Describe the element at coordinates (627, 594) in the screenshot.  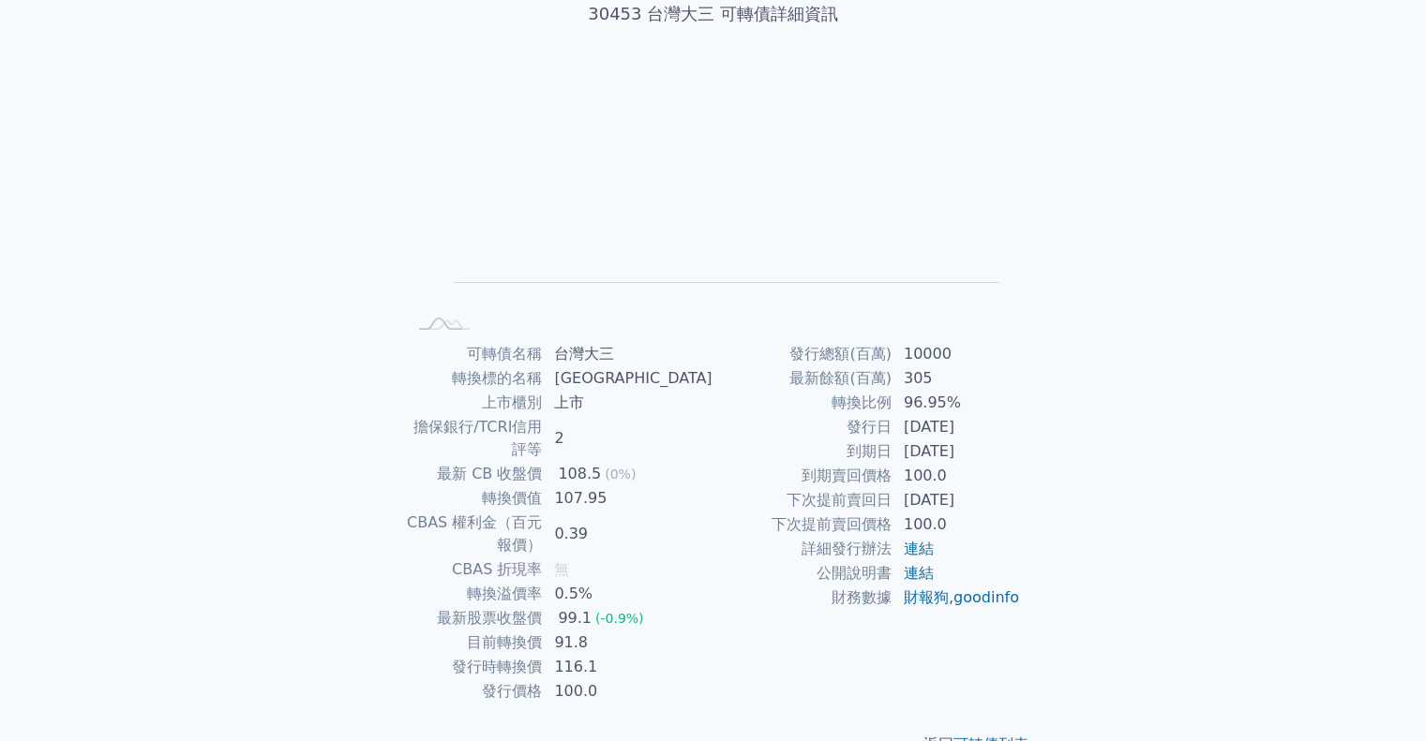
I see `td: 0.5%` at that location.